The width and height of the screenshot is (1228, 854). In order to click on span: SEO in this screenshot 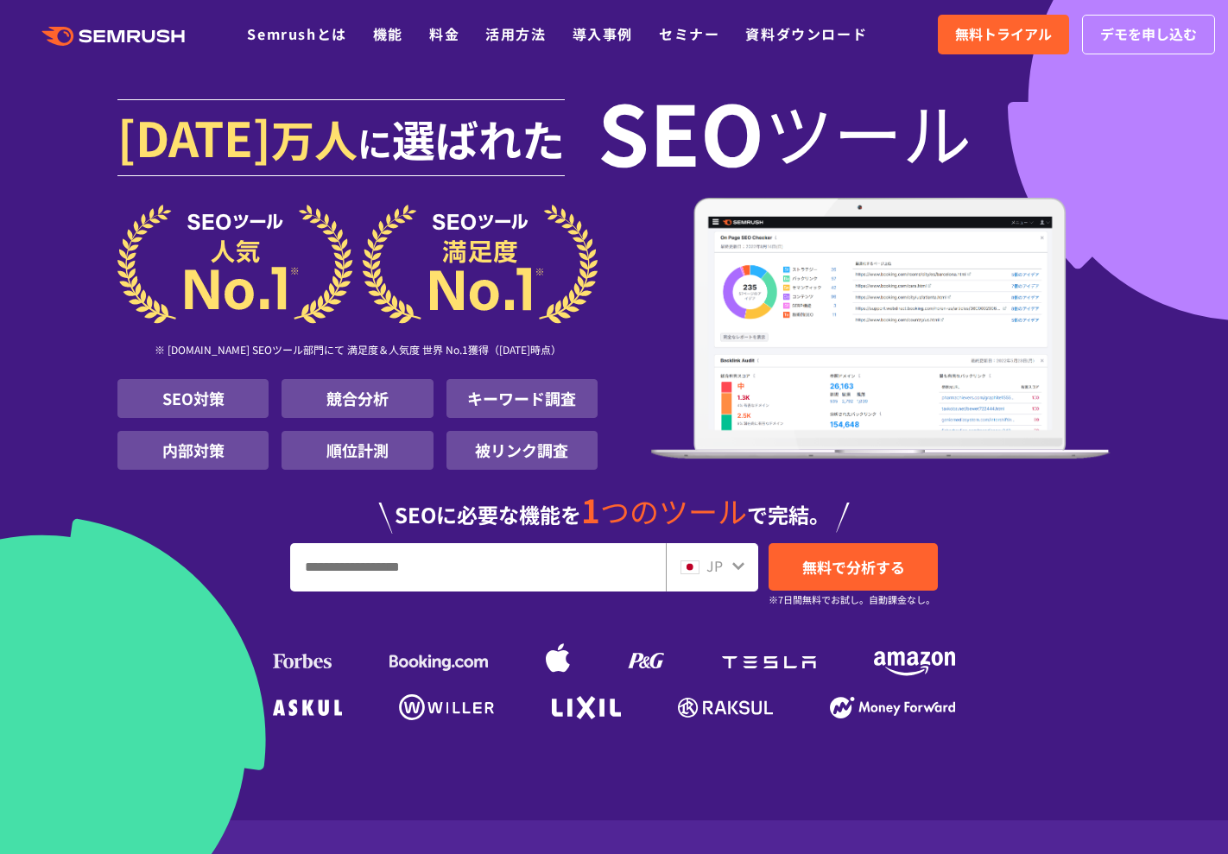, I will do `click(681, 131)`.